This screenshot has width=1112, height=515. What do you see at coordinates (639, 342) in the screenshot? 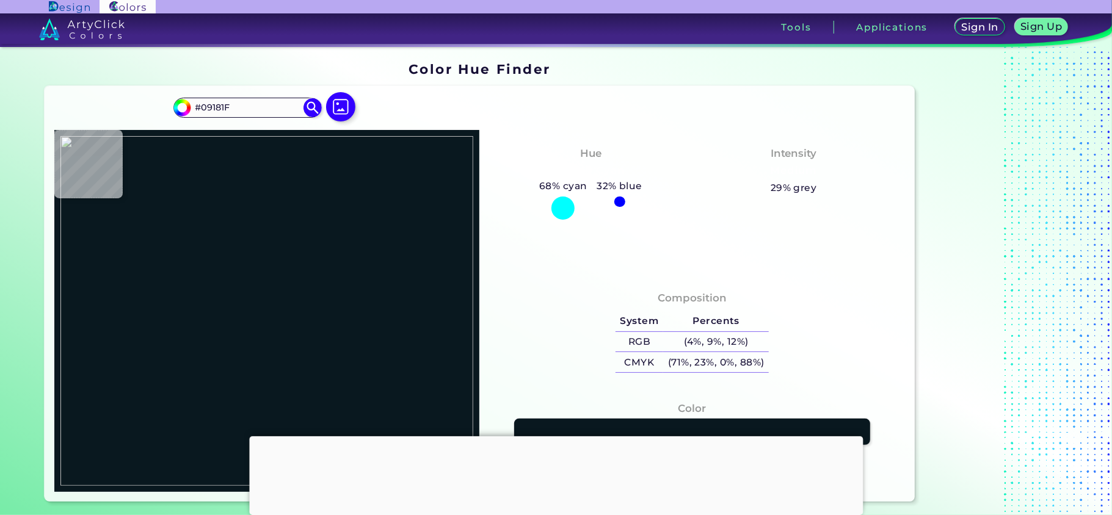
I see `h5: RGB` at bounding box center [639, 342].